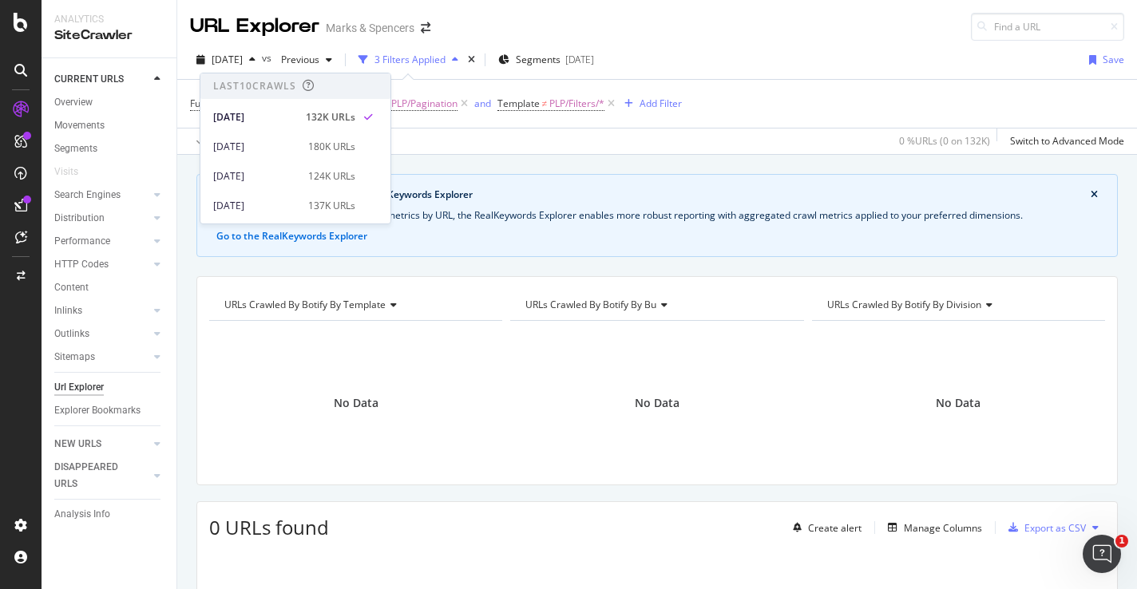 The width and height of the screenshot is (1137, 589). I want to click on h4: URLs Crawled By Botify By bu, so click(656, 305).